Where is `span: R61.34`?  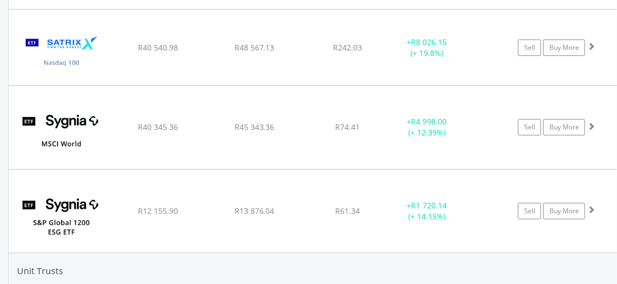
span: R61.34 is located at coordinates (347, 211).